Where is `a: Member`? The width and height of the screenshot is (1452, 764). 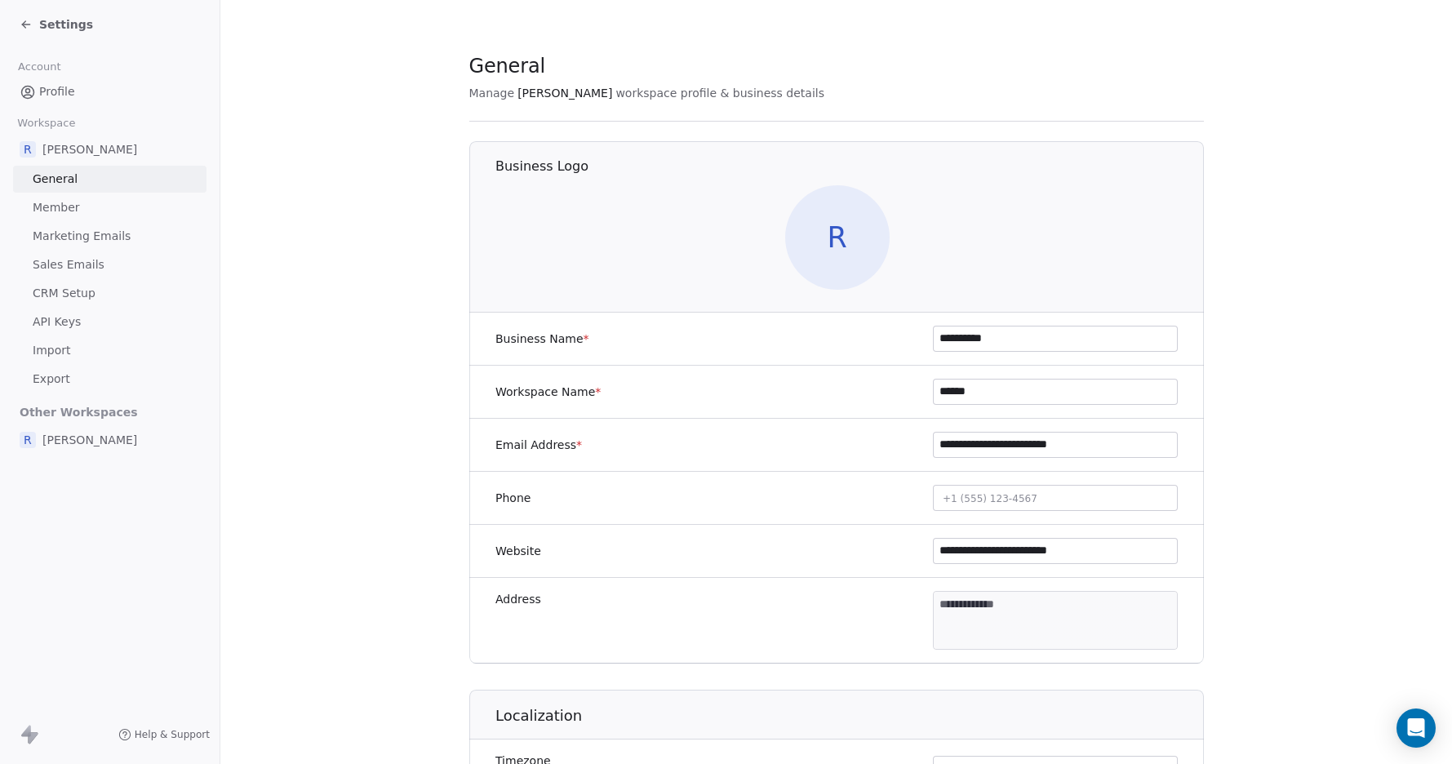
a: Member is located at coordinates (109, 207).